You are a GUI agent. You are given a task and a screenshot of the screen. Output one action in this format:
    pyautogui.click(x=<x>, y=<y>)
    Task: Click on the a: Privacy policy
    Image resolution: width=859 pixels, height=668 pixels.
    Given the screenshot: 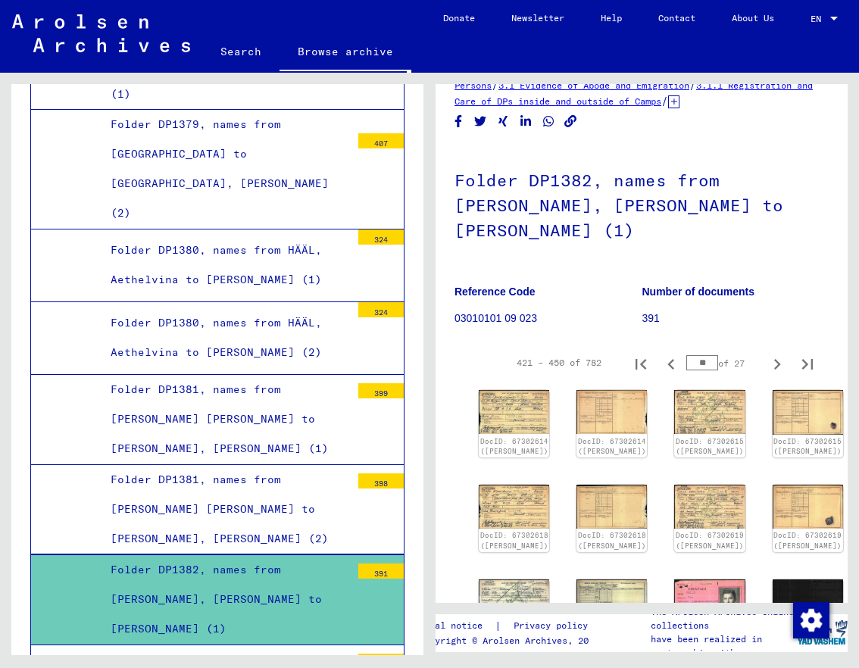 What is the action you would take?
    pyautogui.click(x=554, y=626)
    